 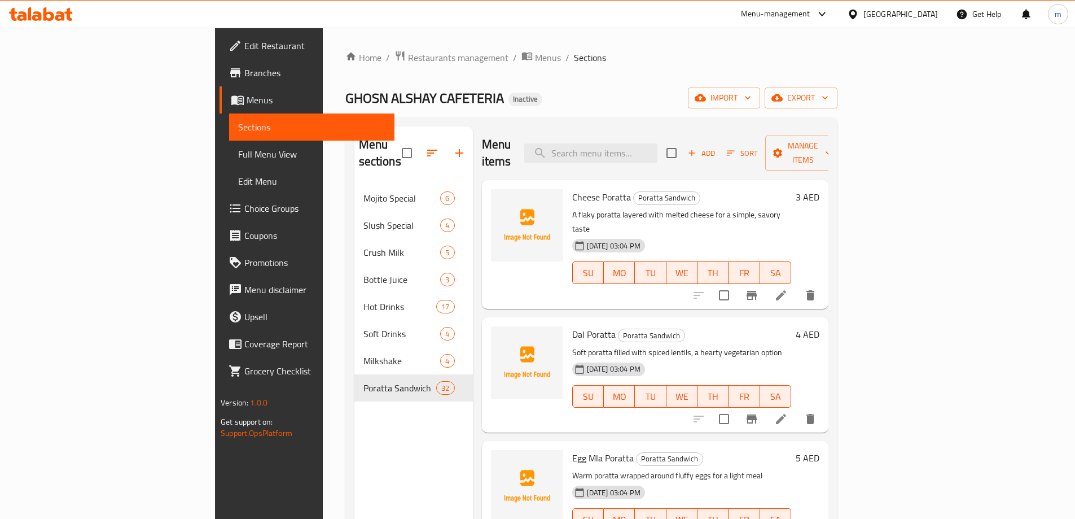 I want to click on span: Bottle Juice, so click(x=402, y=279).